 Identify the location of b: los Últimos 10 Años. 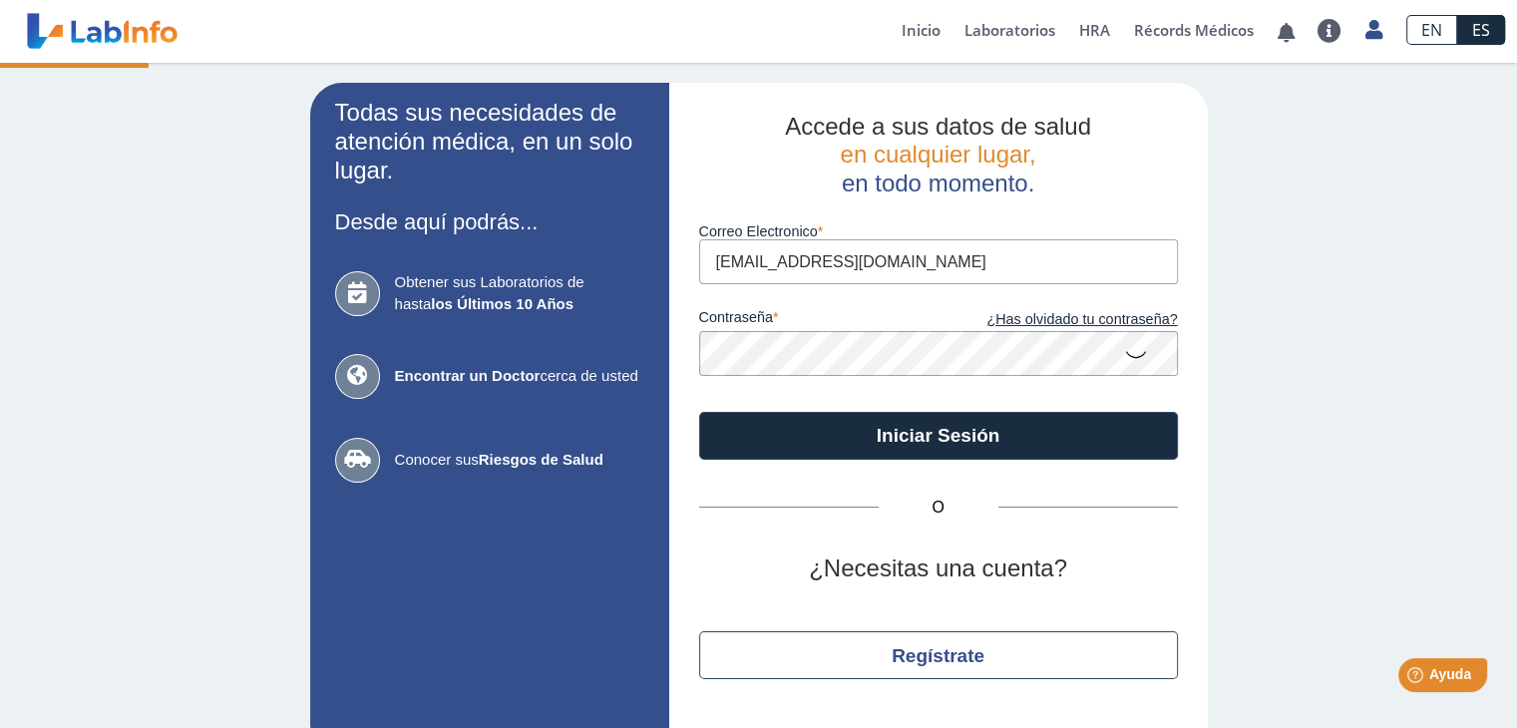
(502, 303).